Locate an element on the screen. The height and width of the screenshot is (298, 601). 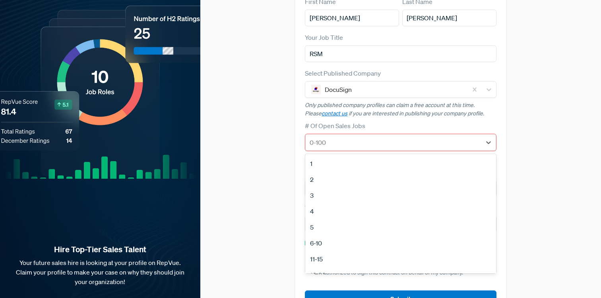
strong: Hire Top-Tier Sales Talent is located at coordinates (100, 249).